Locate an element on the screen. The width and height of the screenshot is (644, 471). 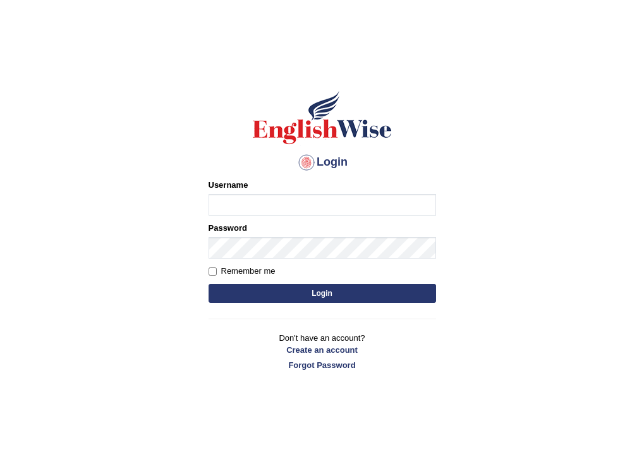
img: Logo of English Wise sign in for intelligent practice with AI is located at coordinates (322, 118).